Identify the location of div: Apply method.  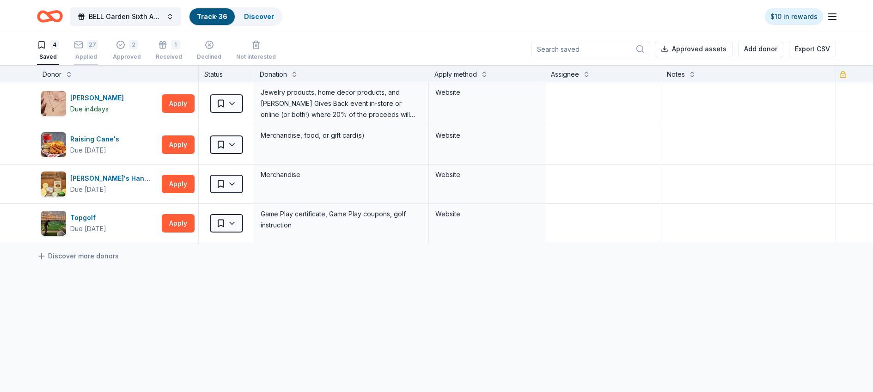
(456, 74).